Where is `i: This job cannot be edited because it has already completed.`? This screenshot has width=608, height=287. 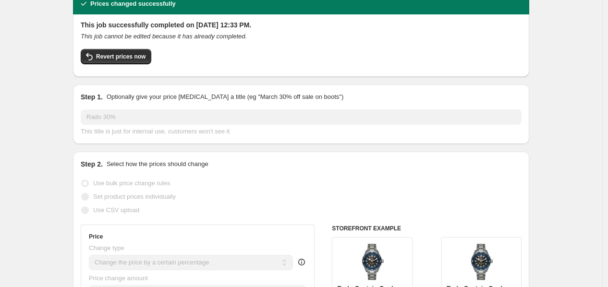
i: This job cannot be edited because it has already completed. is located at coordinates (164, 36).